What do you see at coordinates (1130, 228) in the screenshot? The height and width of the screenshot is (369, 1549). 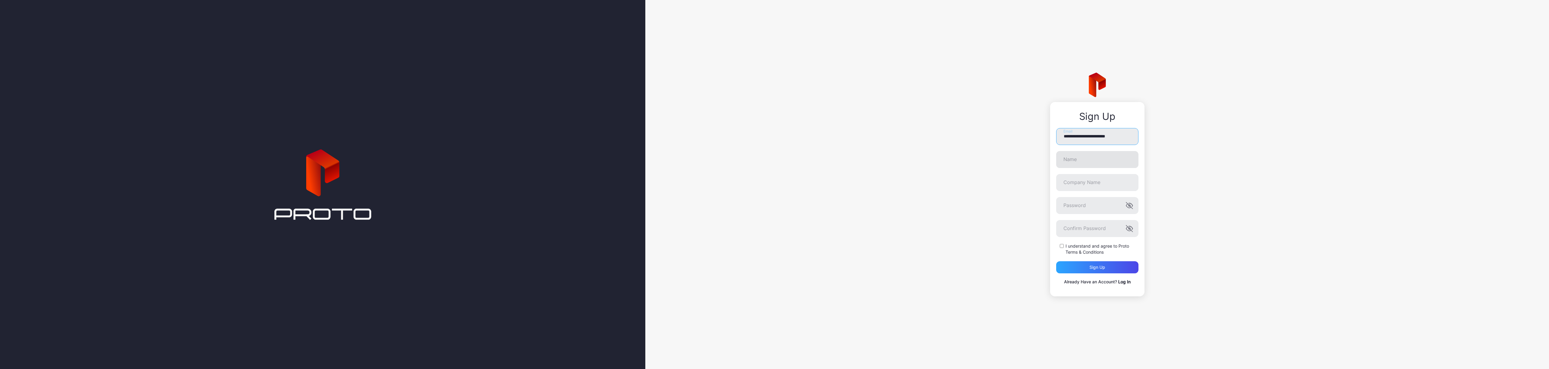 I see `button: Confirm Password` at bounding box center [1130, 228].